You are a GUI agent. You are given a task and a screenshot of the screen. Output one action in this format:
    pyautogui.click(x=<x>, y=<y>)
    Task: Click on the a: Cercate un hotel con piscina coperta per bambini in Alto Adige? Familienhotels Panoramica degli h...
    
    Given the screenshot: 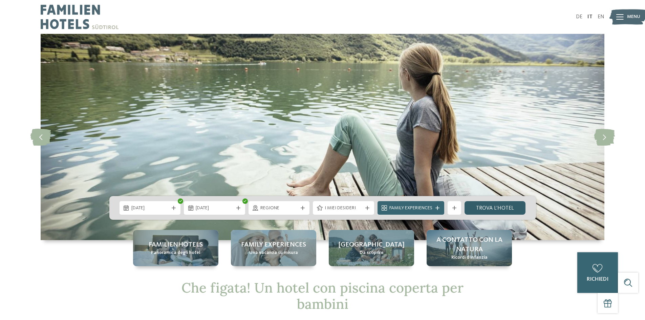 What is the action you would take?
    pyautogui.click(x=176, y=248)
    